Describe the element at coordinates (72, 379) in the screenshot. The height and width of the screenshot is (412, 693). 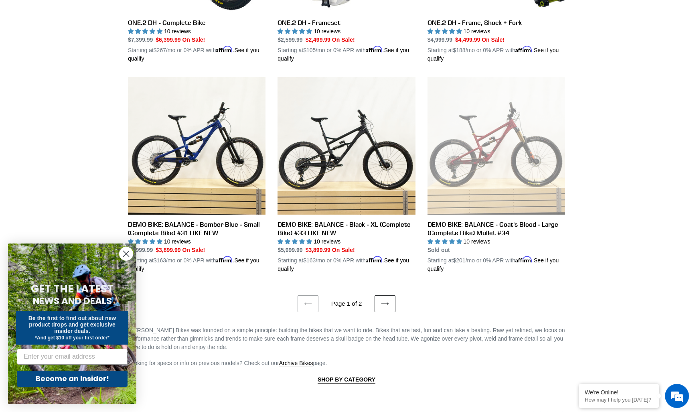
I see `button: Become an Insider!` at that location.